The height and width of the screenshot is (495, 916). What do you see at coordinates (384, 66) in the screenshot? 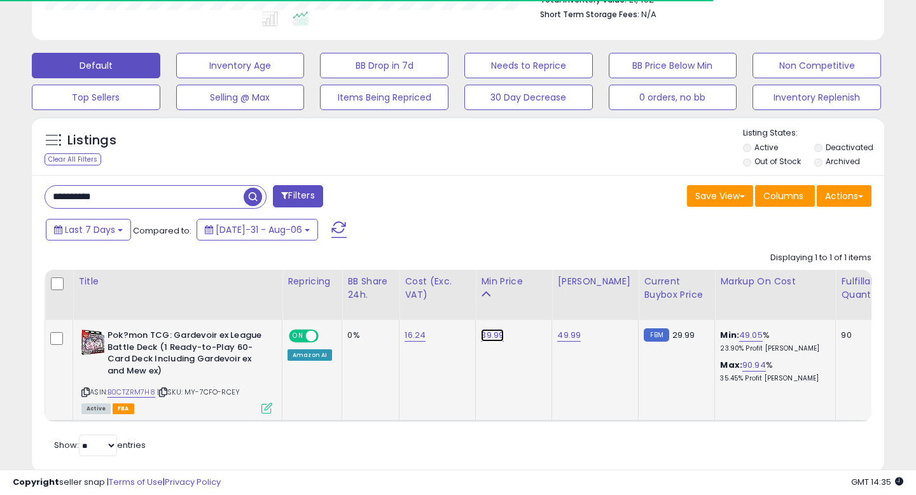
I see `button: BB Drop in 7d` at bounding box center [384, 66].